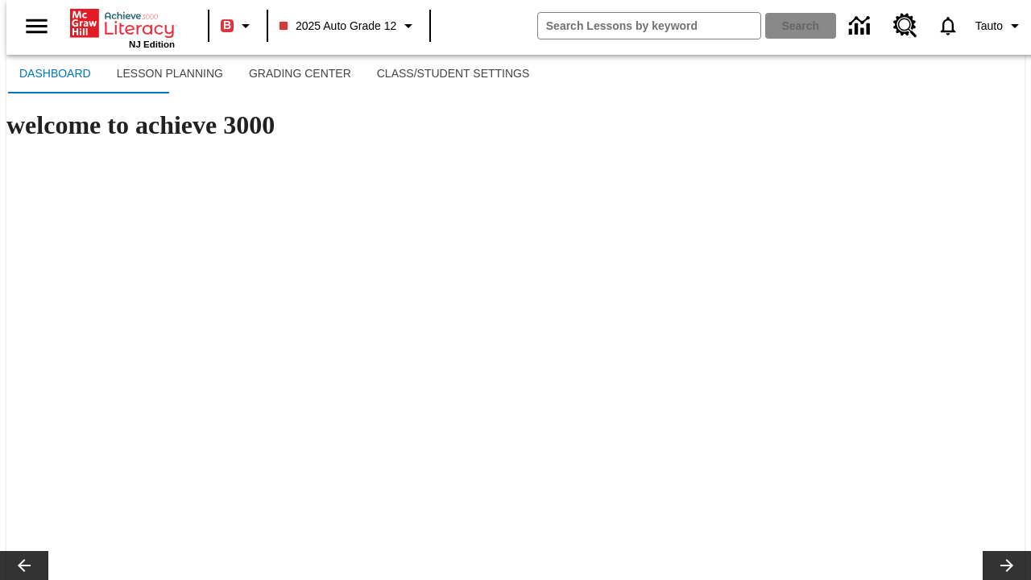 Image resolution: width=1031 pixels, height=580 pixels. What do you see at coordinates (454, 74) in the screenshot?
I see `button: Class/Student Settings` at bounding box center [454, 74].